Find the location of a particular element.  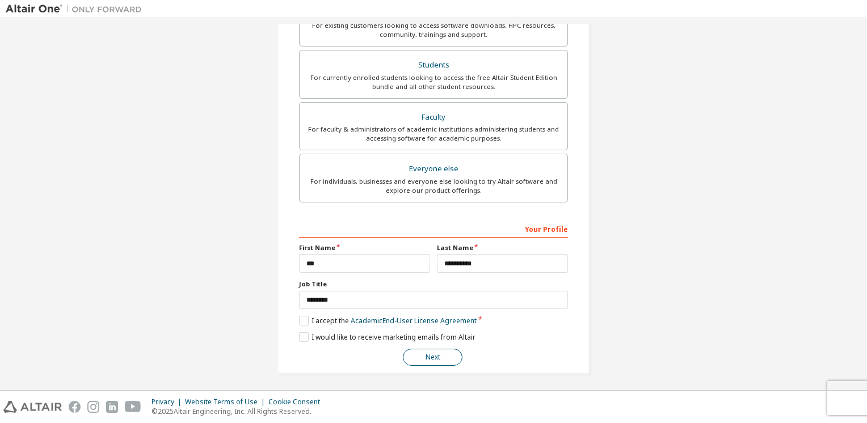

div: For individuals, businesses and everyone else looking to try Altair software and explore our prod... is located at coordinates (433, 186).